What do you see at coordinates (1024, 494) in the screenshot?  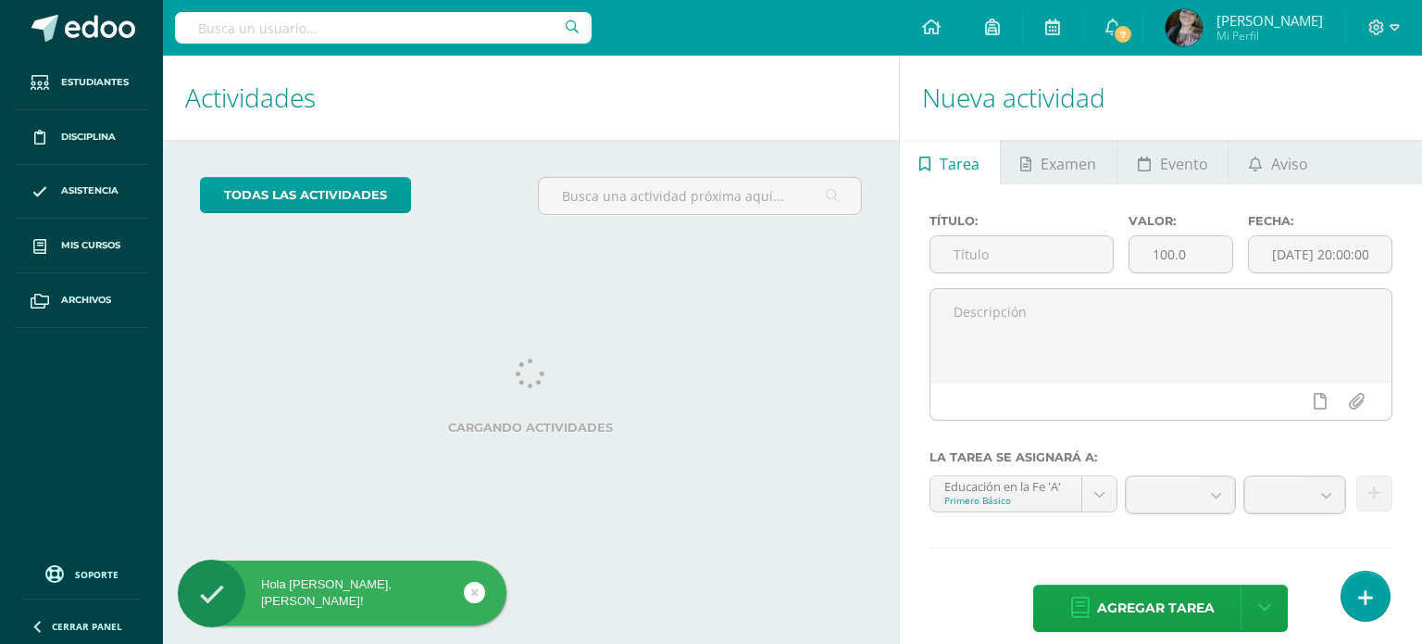 I see `a: Educación en la Fe 'A'Primero Básico` at bounding box center [1024, 494].